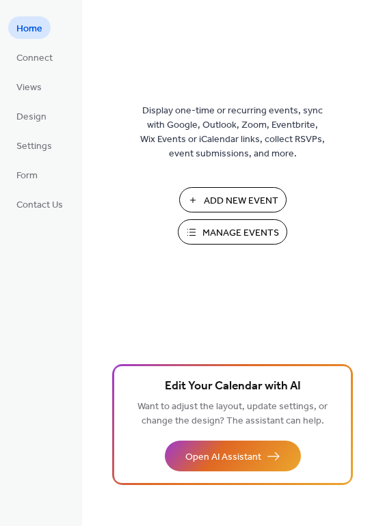 The width and height of the screenshot is (383, 526). What do you see at coordinates (31, 115) in the screenshot?
I see `a: Design` at bounding box center [31, 115].